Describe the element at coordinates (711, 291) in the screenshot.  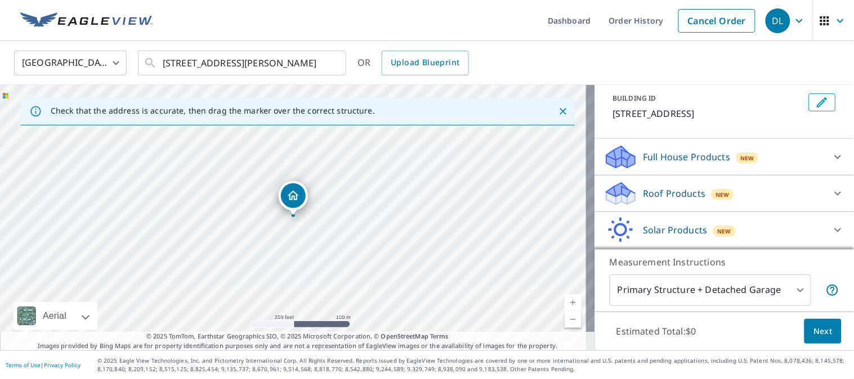
I see `div: Primary Structure + Detached Garage` at that location.